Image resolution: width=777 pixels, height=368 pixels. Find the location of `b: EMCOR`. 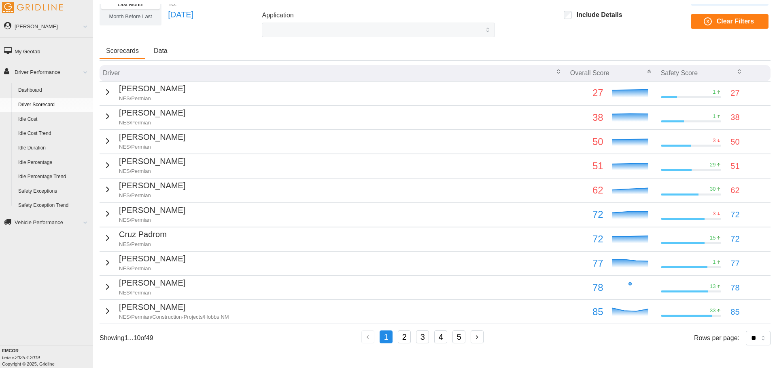

b: EMCOR is located at coordinates (10, 351).